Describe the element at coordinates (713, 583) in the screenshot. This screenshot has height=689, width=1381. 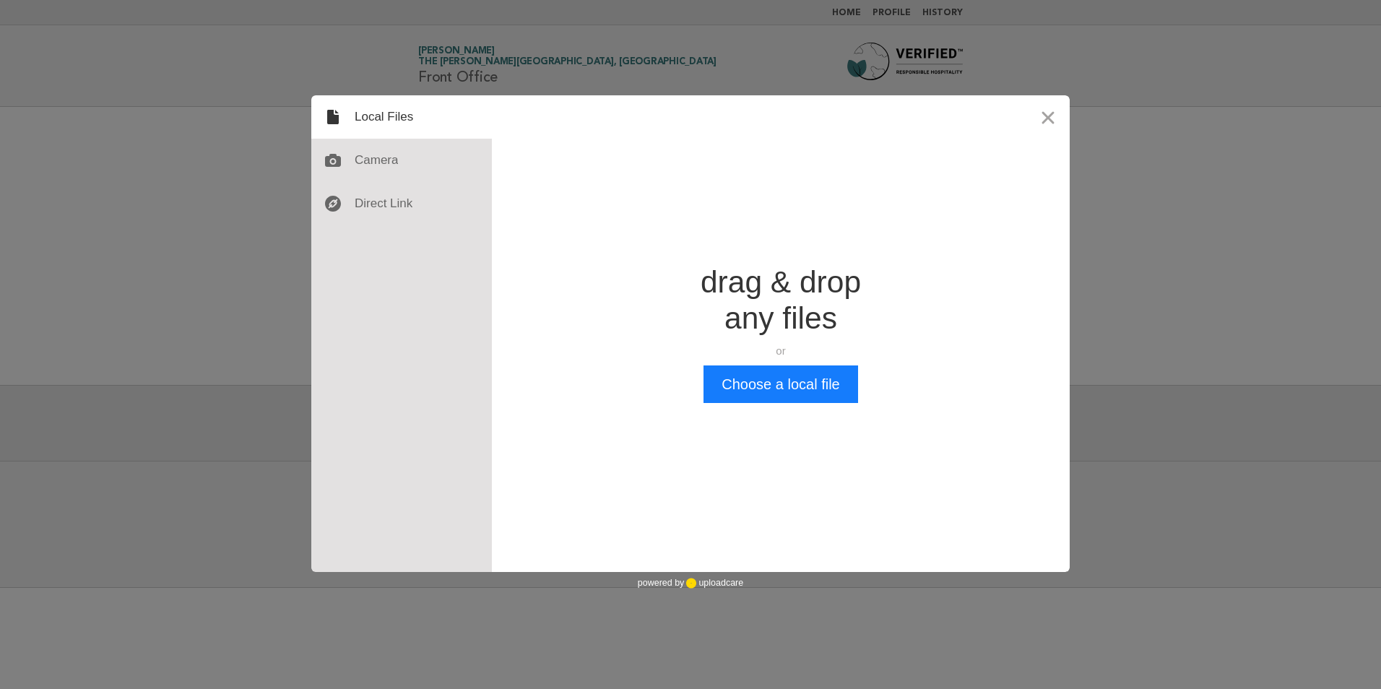
I see `a: uploadcare` at that location.